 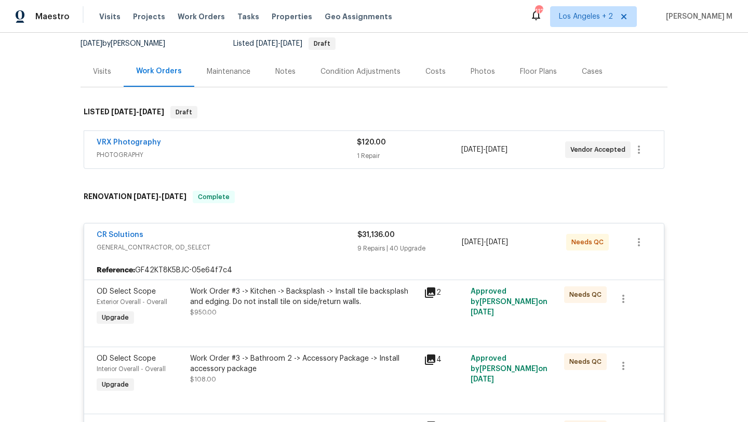 What do you see at coordinates (214, 197) in the screenshot?
I see `span: Complete` at bounding box center [214, 197].